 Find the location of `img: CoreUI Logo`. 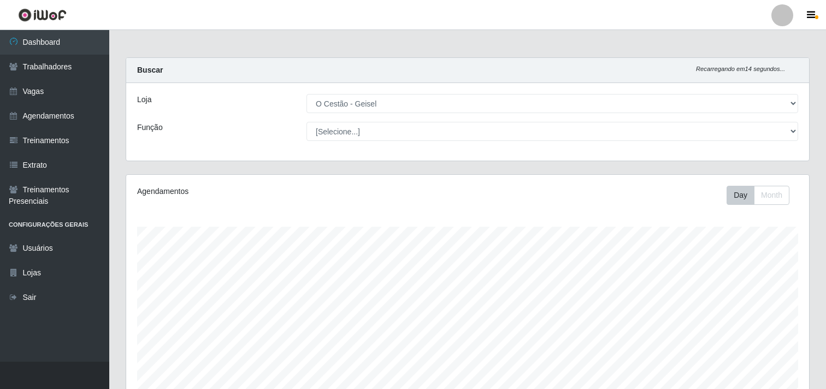

img: CoreUI Logo is located at coordinates (42, 15).